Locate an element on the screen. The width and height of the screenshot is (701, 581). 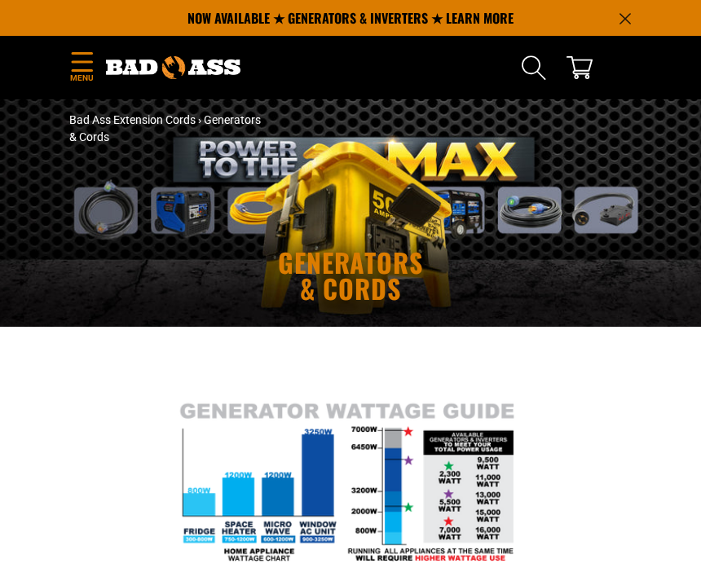
summary: Search is located at coordinates (534, 68).